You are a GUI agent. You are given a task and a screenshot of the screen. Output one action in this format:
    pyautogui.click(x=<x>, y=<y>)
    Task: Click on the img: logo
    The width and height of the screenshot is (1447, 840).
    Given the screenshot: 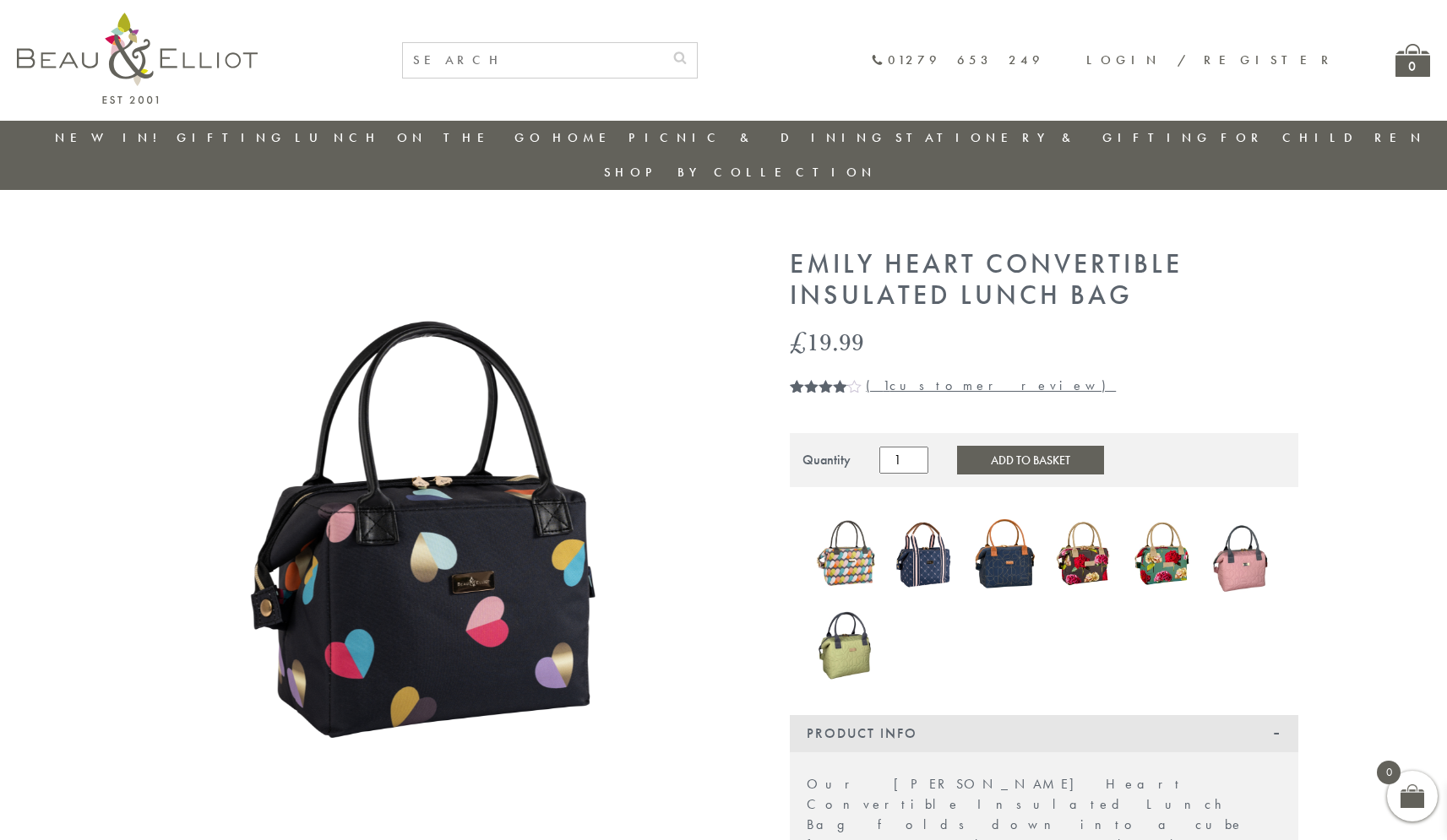 What is the action you would take?
    pyautogui.click(x=137, y=59)
    